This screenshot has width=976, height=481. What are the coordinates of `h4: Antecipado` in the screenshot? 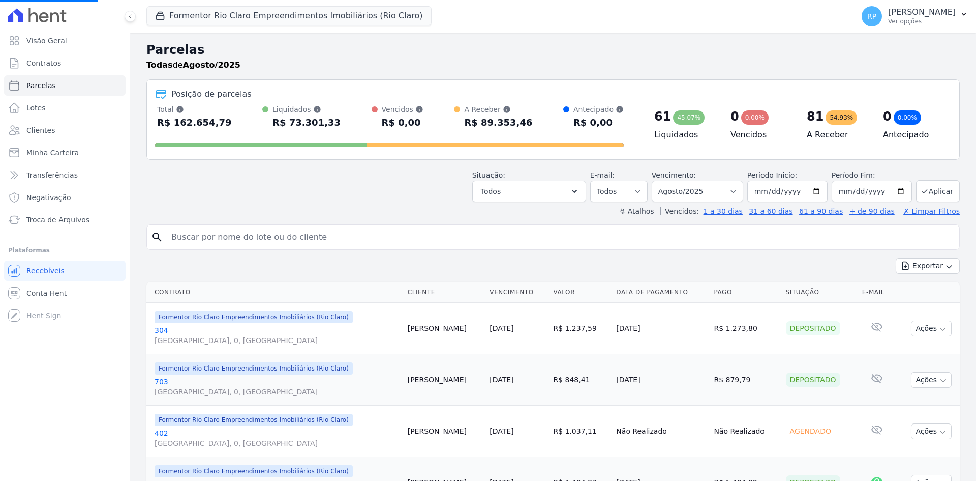 It's located at (913, 135).